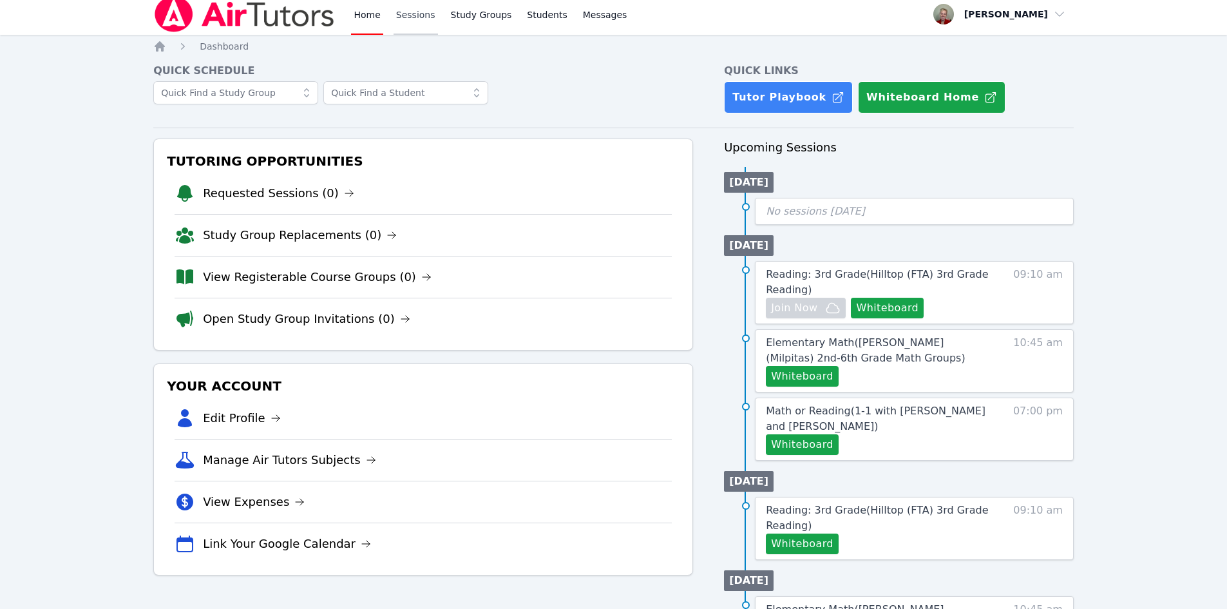 The width and height of the screenshot is (1227, 609). Describe the element at coordinates (899, 148) in the screenshot. I see `h3: Upcoming Sessions` at that location.